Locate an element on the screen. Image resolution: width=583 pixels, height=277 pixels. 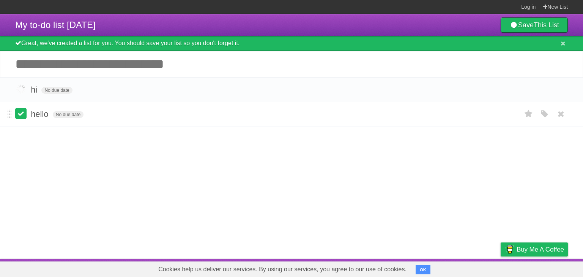
a: SaveThis List is located at coordinates (534, 25).